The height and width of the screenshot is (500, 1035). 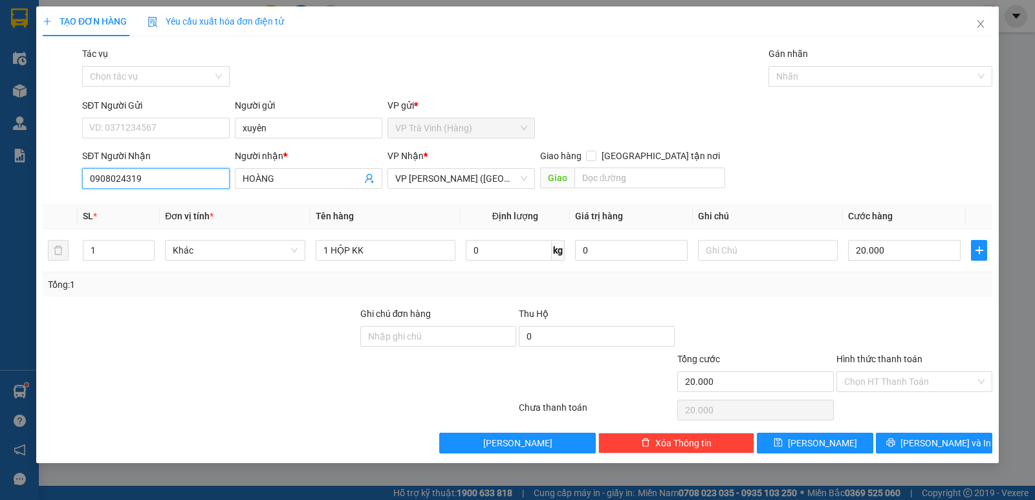 I want to click on label: Ghi chú đơn hàng, so click(x=396, y=314).